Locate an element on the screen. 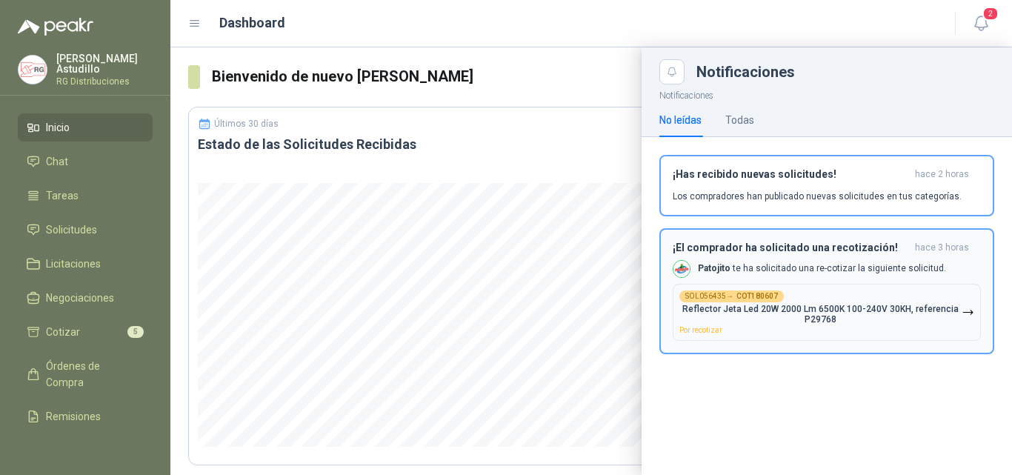  span: hace 3 horas is located at coordinates (942, 247).